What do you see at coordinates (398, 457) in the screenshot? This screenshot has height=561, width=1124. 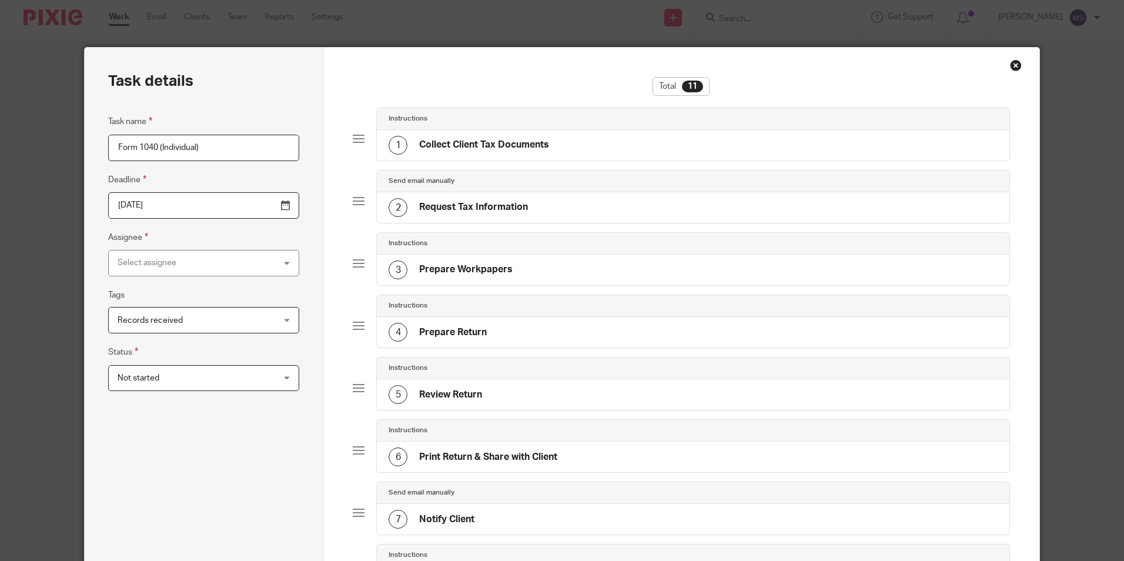 I see `div: 6` at bounding box center [398, 457].